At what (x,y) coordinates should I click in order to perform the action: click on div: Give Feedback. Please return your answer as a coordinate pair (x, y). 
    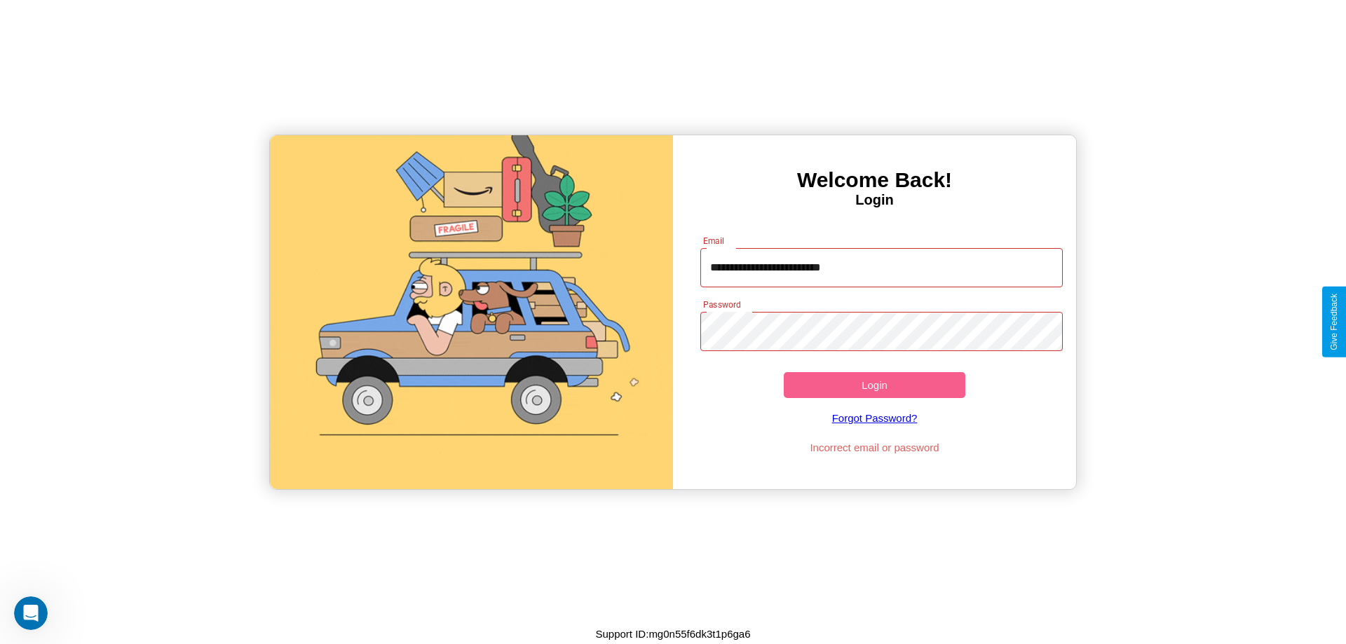
    Looking at the image, I should click on (1334, 322).